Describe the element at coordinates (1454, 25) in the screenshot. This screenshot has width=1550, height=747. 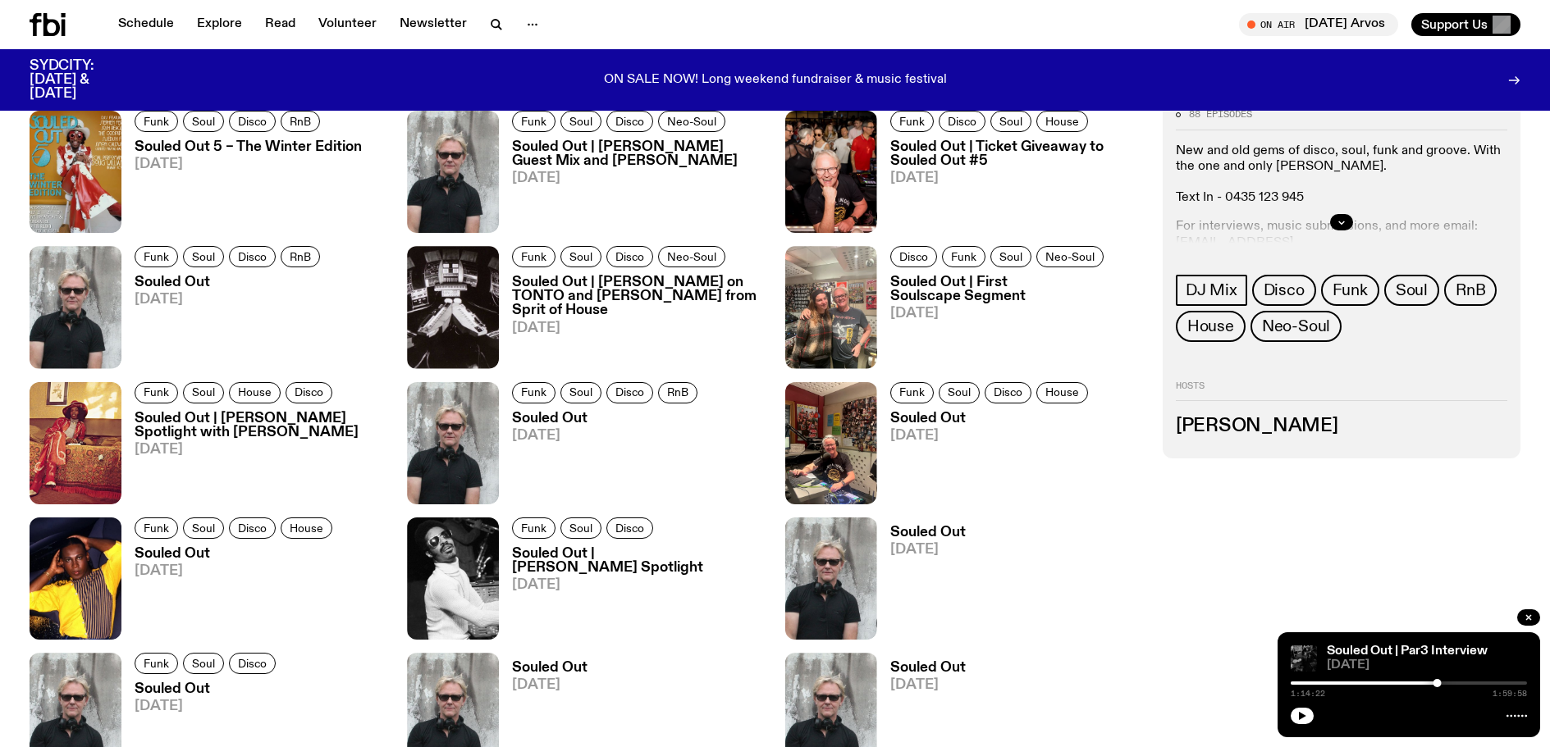
I see `span: Support Us` at that location.